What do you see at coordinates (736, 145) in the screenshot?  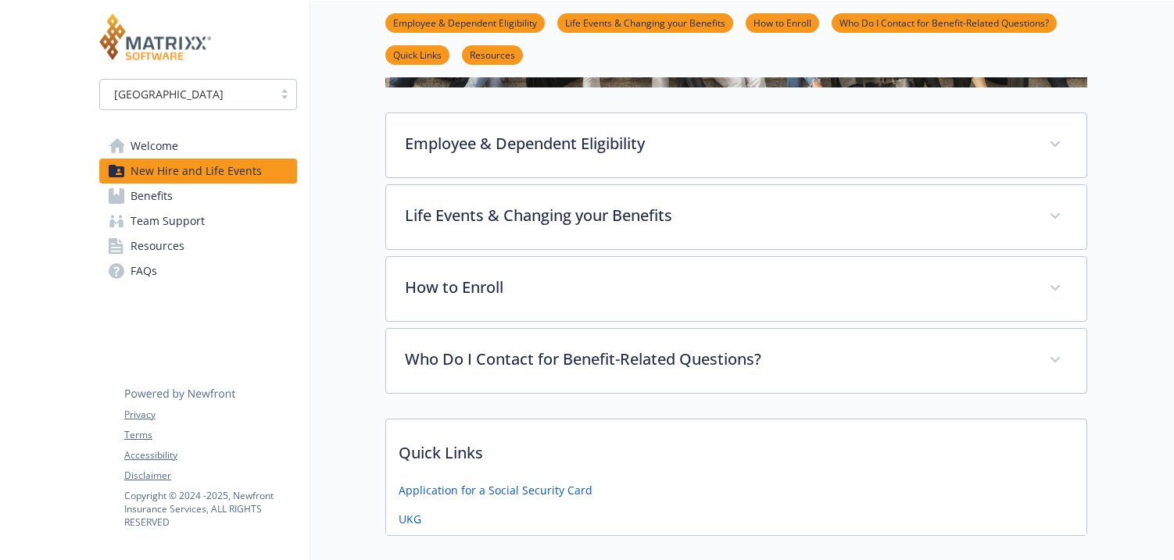 I see `div: Employee & Dependent Eligibility` at bounding box center [736, 145].